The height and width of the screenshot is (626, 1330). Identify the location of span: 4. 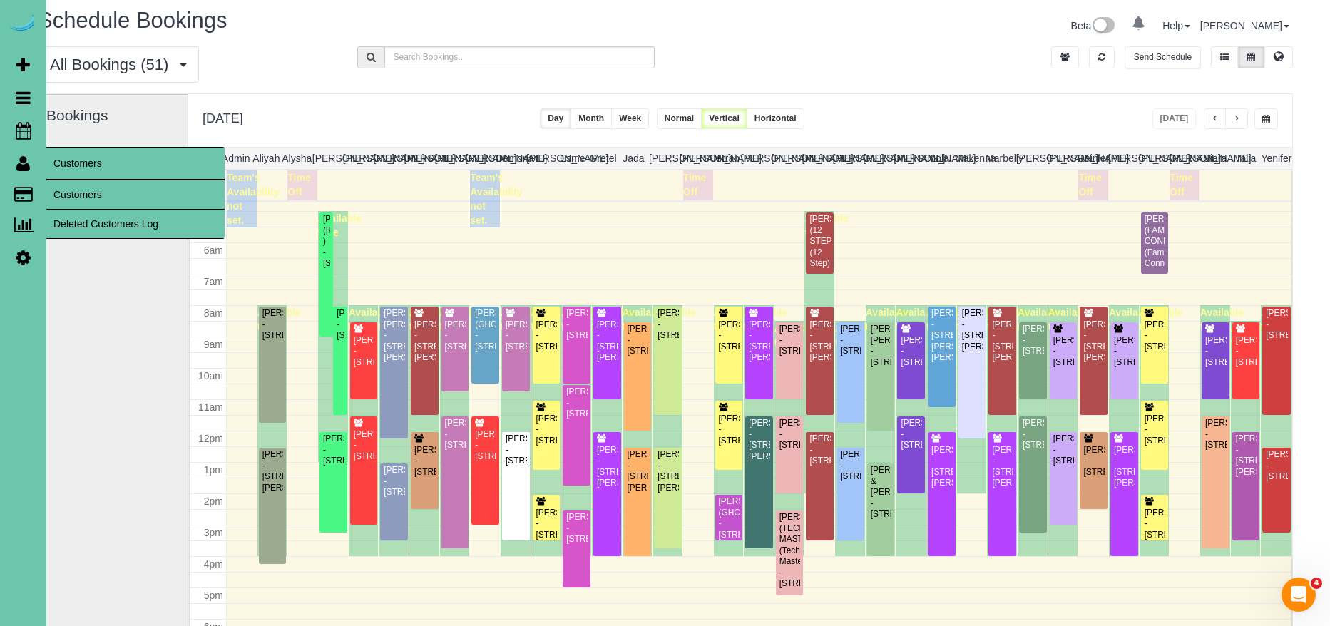
(1316, 583).